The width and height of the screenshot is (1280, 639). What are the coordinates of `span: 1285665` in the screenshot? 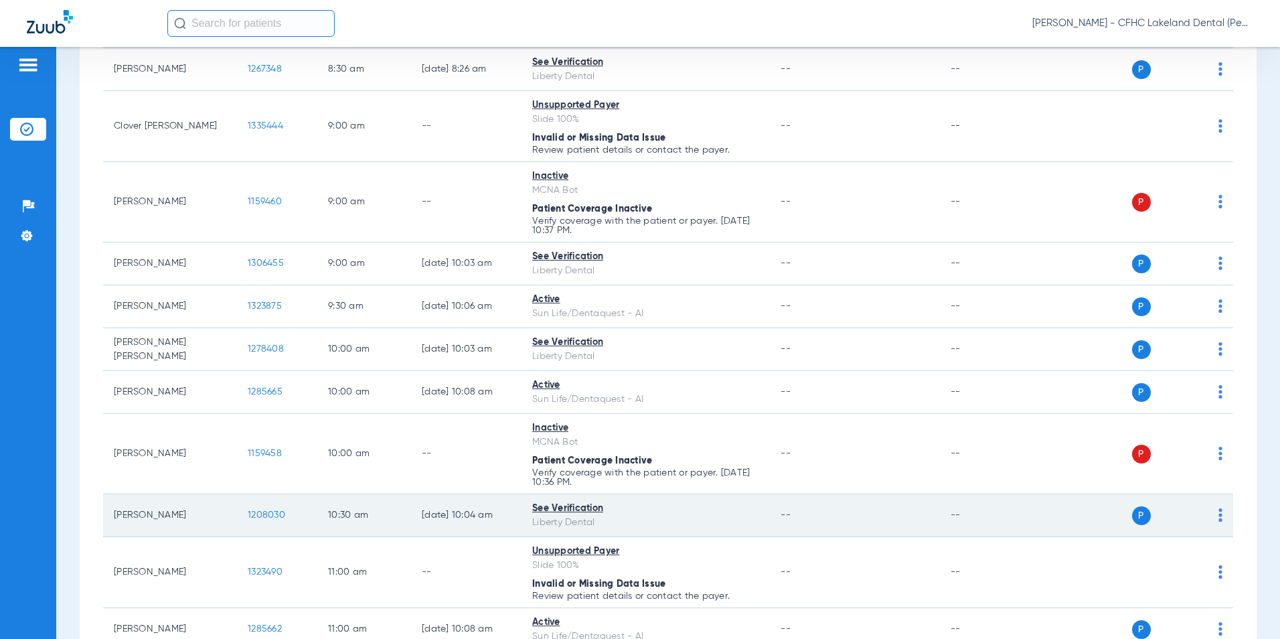 It's located at (265, 392).